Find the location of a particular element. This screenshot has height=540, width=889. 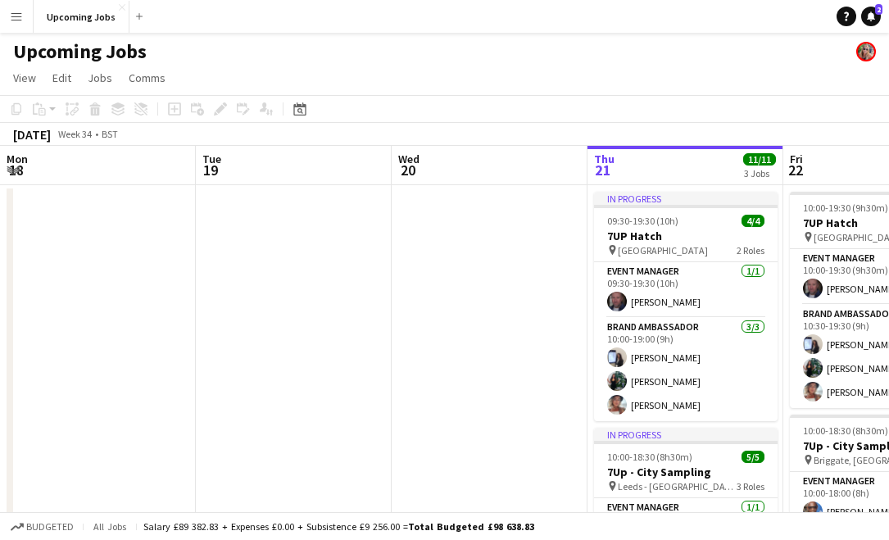

span: Total Budgeted £98 638.83 is located at coordinates (471, 526).